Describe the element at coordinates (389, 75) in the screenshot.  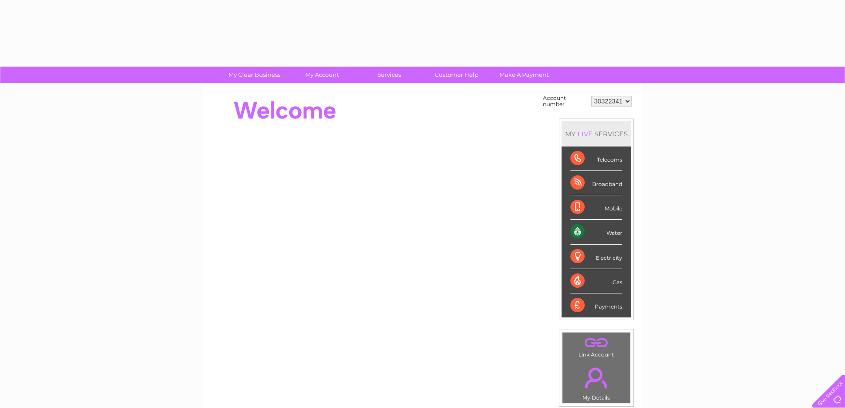
I see `a: Services` at that location.